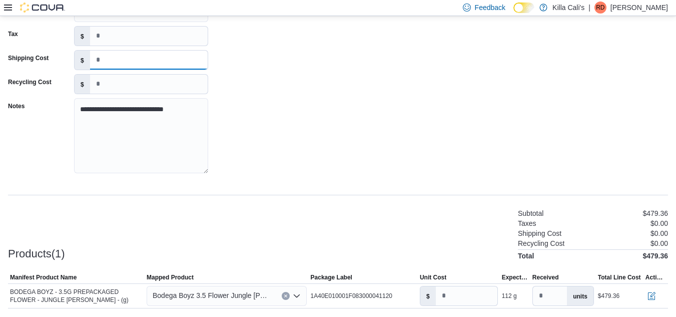  What do you see at coordinates (286, 296) in the screenshot?
I see `button: Clear input` at bounding box center [286, 296].